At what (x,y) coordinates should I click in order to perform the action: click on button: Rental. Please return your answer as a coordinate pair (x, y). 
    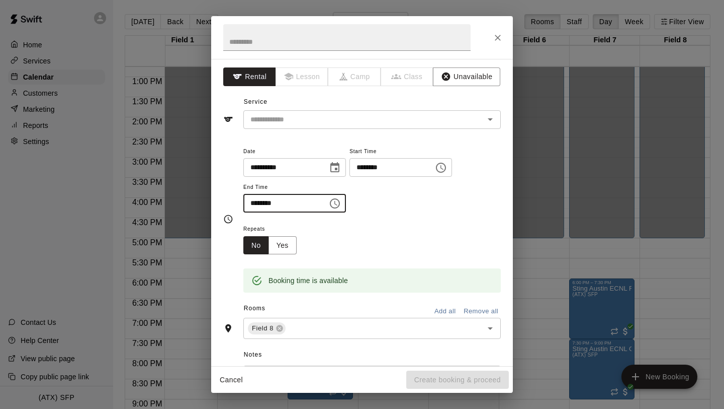
    Looking at the image, I should click on (250, 76).